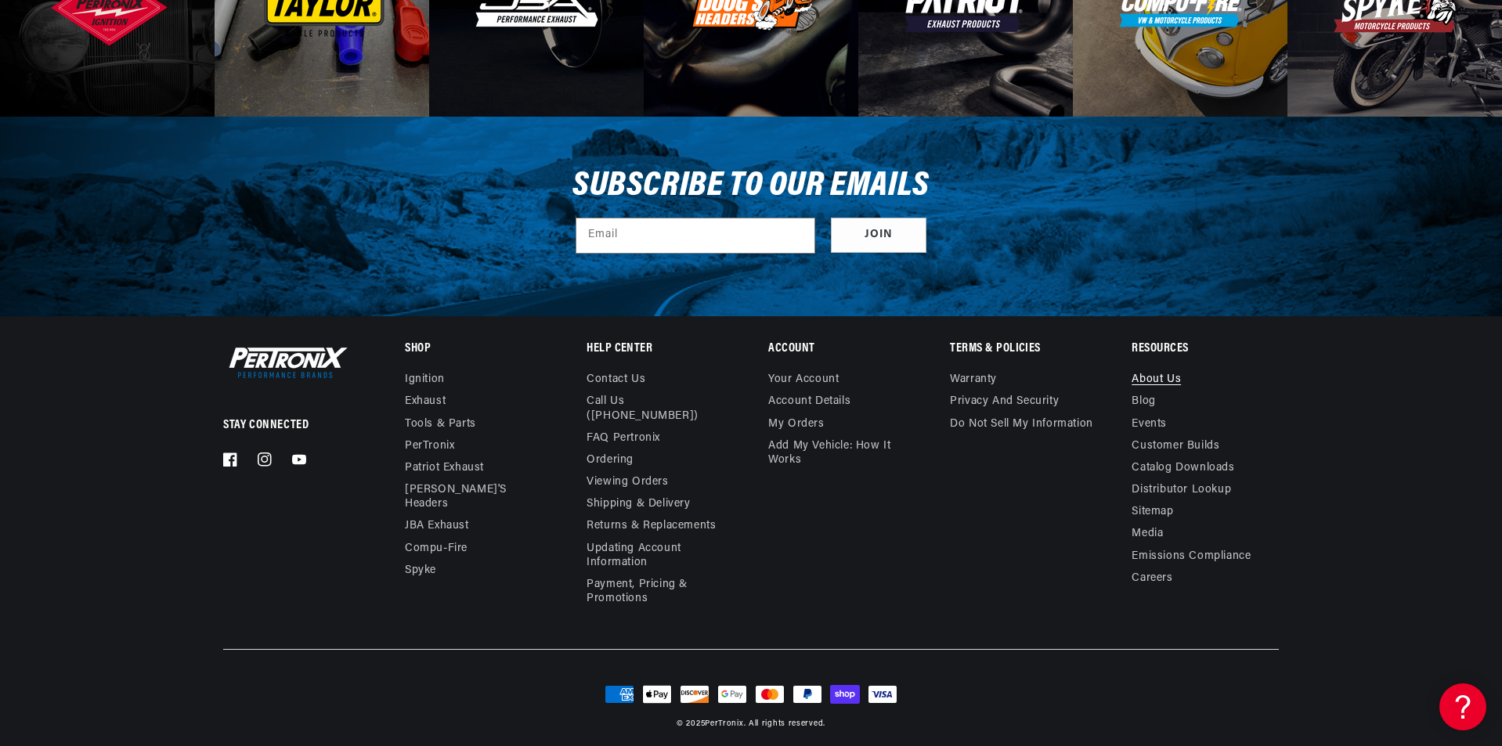 Image resolution: width=1502 pixels, height=746 pixels. What do you see at coordinates (623, 438) in the screenshot?
I see `a: FAQ Pertronix` at bounding box center [623, 438].